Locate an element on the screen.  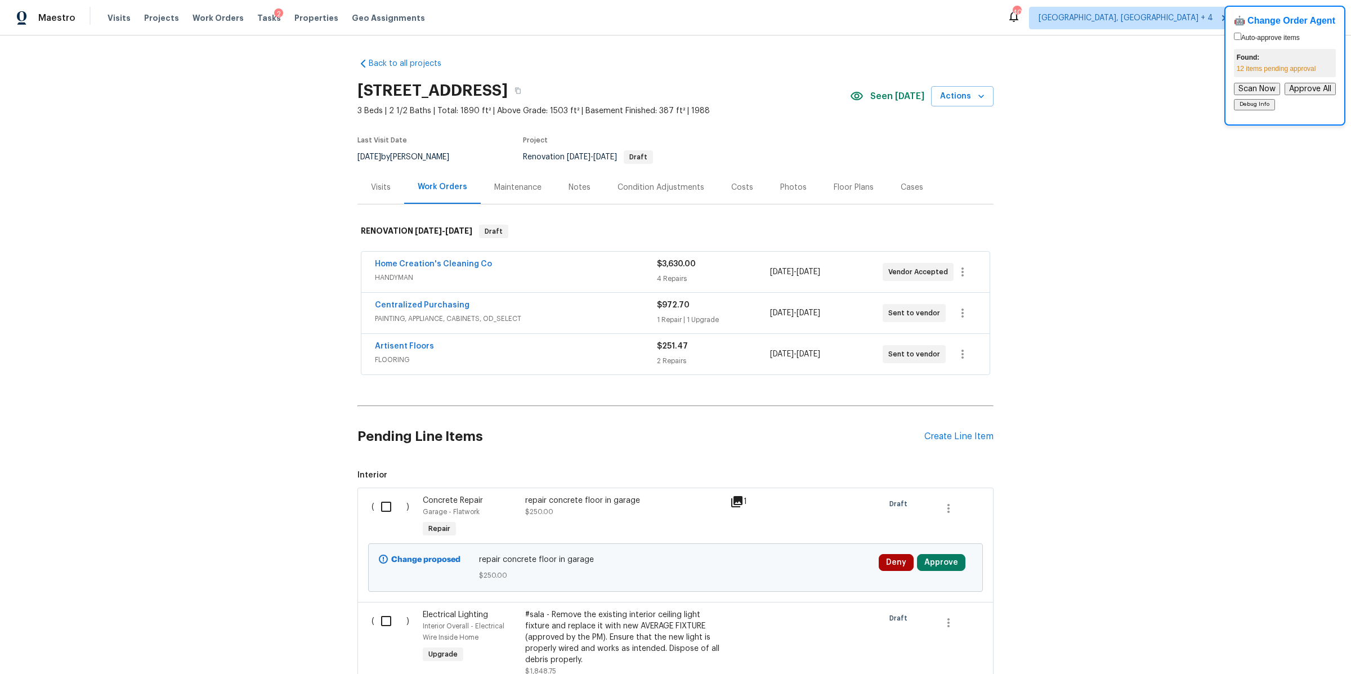
strong: Found: is located at coordinates (1248, 57).